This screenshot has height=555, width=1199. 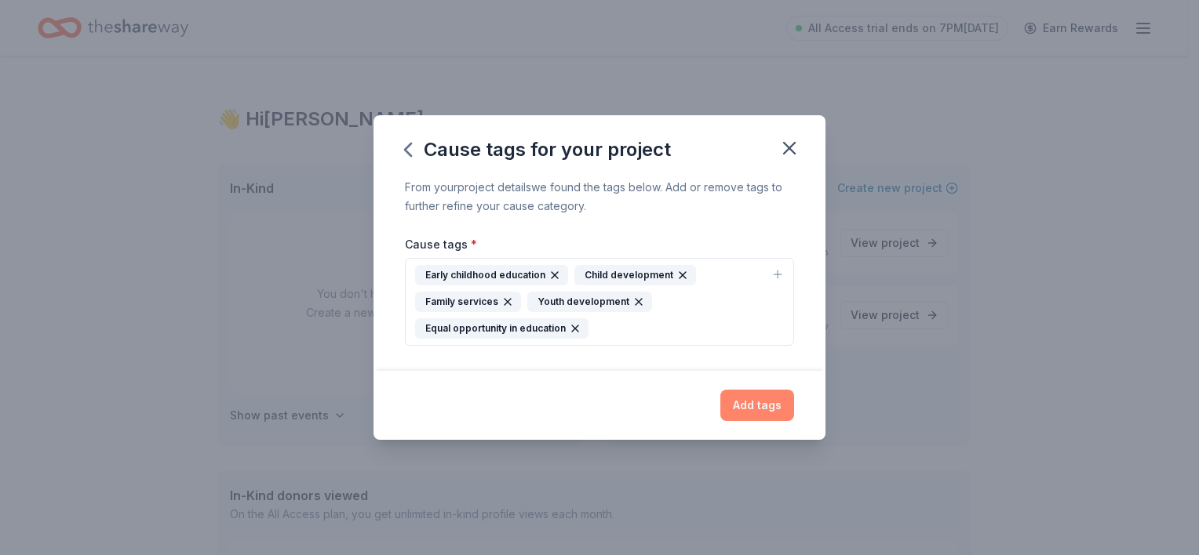 What do you see at coordinates (501, 329) in the screenshot?
I see `div: Equal opportunity in education` at bounding box center [501, 329].